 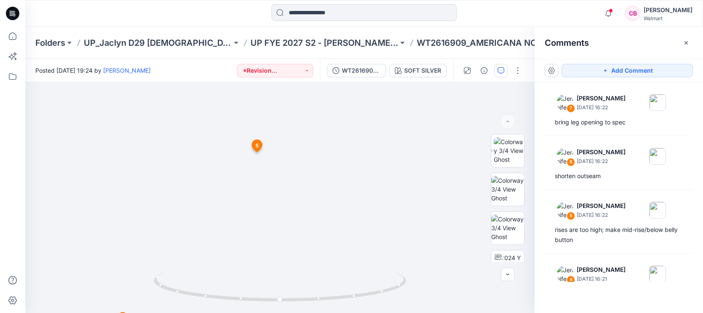 I want to click on h2: Comments, so click(x=566, y=43).